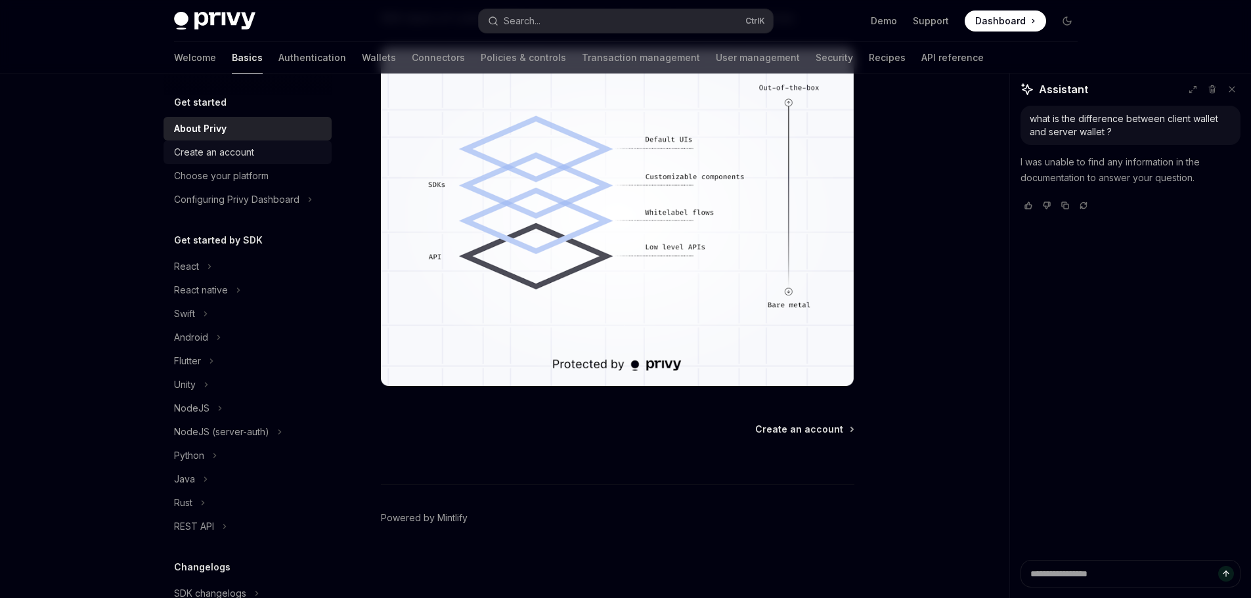 This screenshot has width=1251, height=598. What do you see at coordinates (1084, 206) in the screenshot?
I see `button: Reload last chat` at bounding box center [1084, 206].